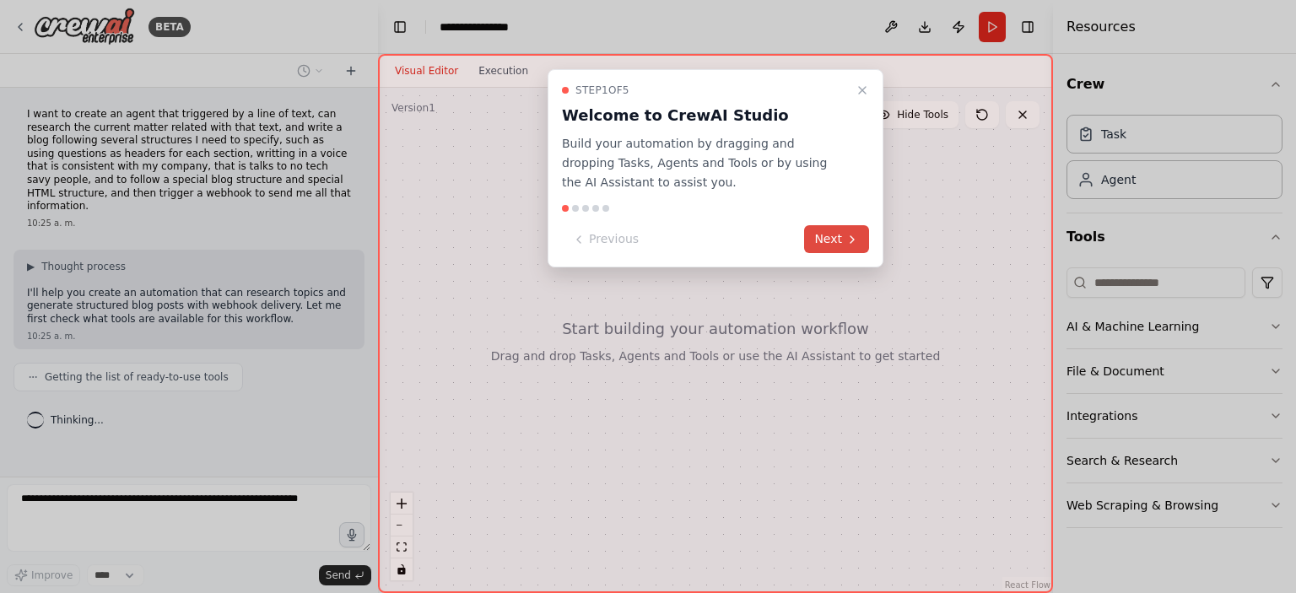 The image size is (1296, 593). What do you see at coordinates (602, 90) in the screenshot?
I see `span: Step 1 of 5` at bounding box center [602, 90].